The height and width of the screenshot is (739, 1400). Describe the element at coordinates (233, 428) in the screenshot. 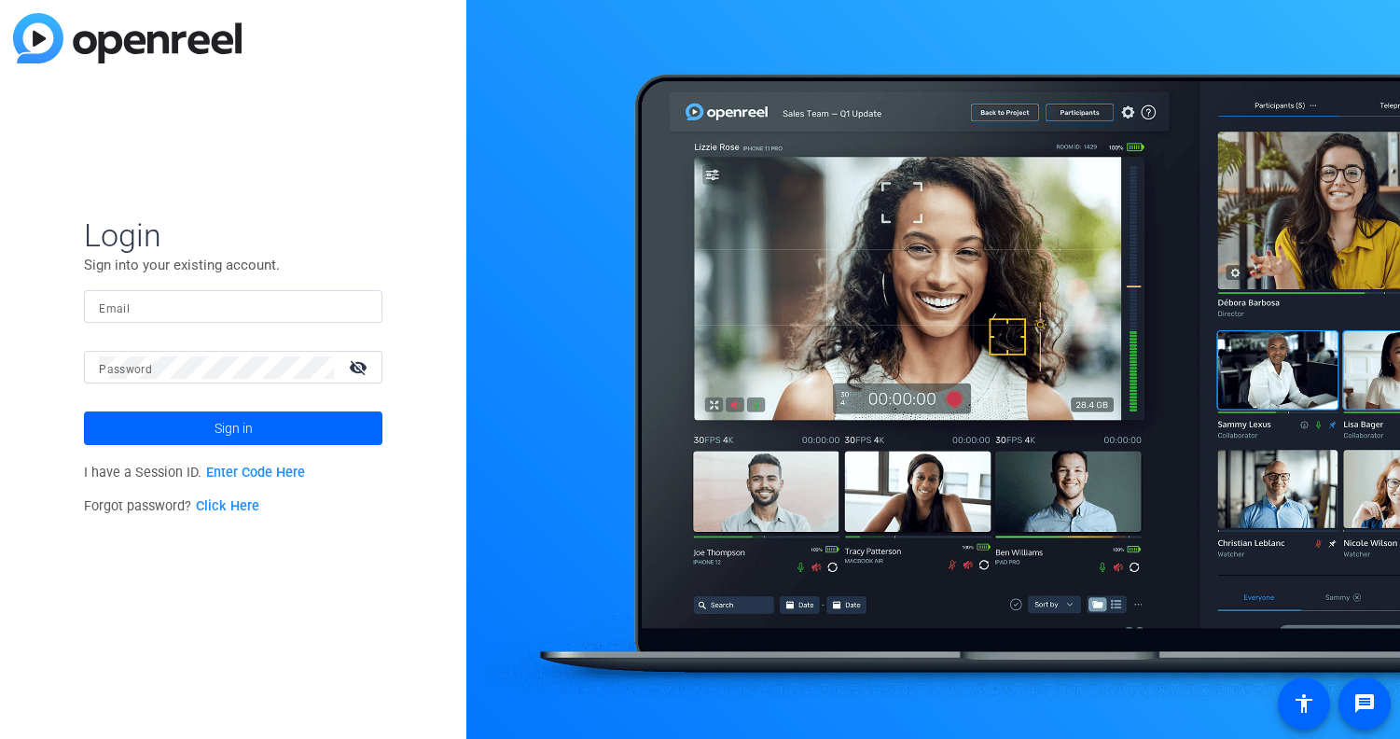

I see `button: Sign in` at that location.